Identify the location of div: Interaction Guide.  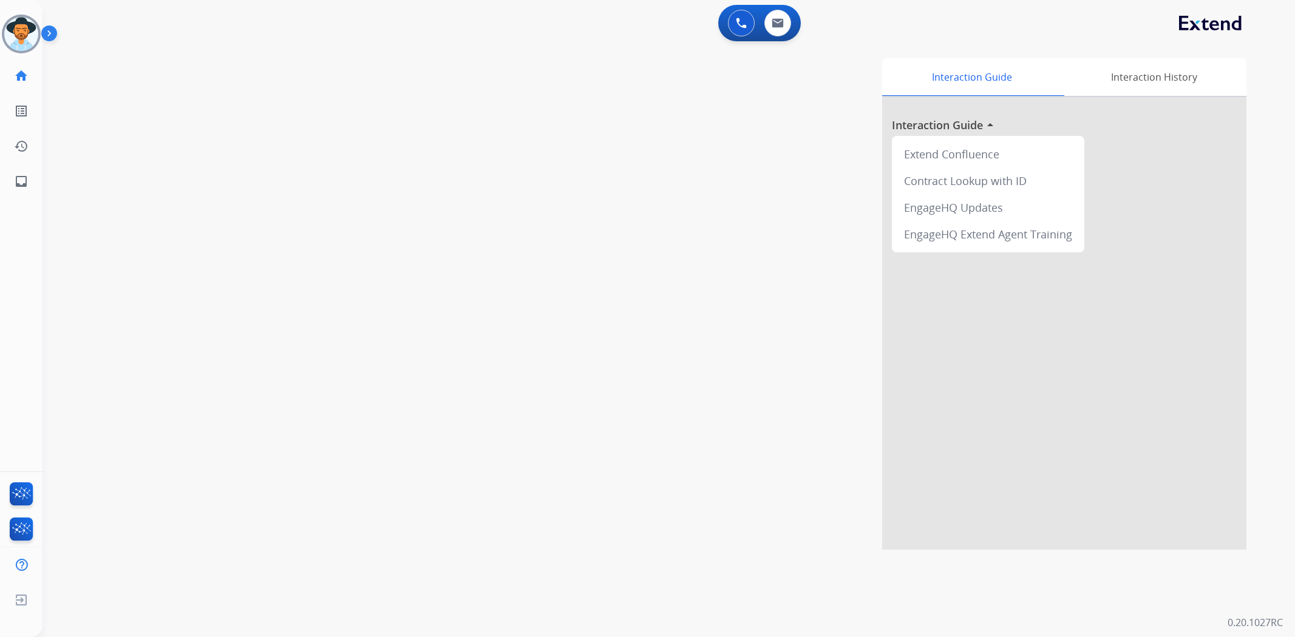
(971, 77).